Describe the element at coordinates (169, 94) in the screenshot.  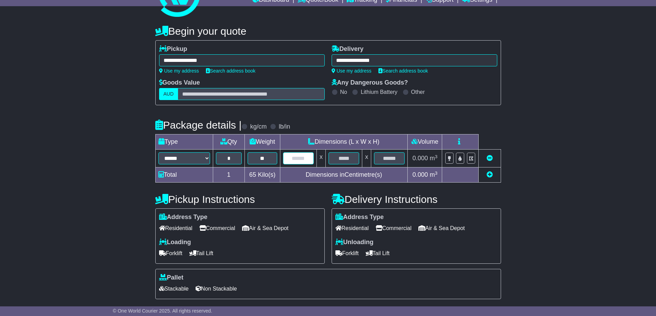
I see `label: AUD` at that location.